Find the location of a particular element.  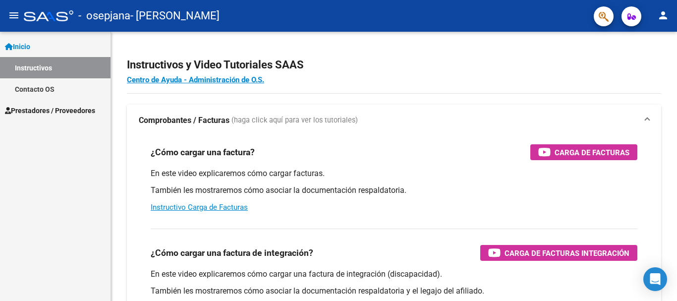

span: Carga de Facturas Integración is located at coordinates (567, 253).